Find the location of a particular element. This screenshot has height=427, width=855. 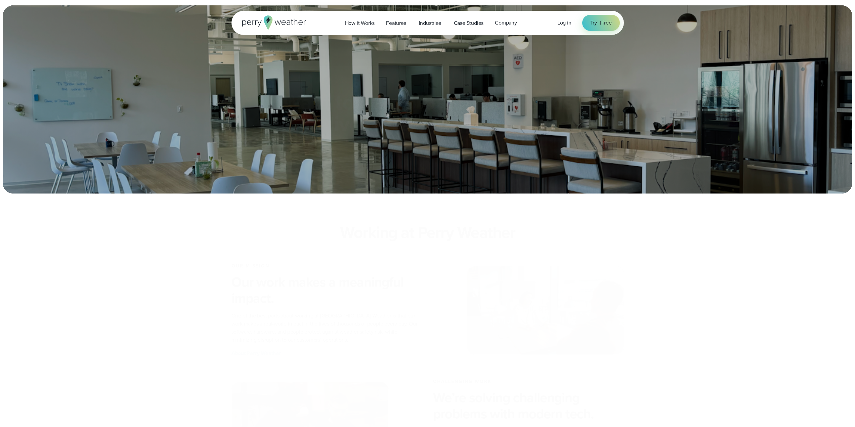

span: Case Studies is located at coordinates (469, 23).